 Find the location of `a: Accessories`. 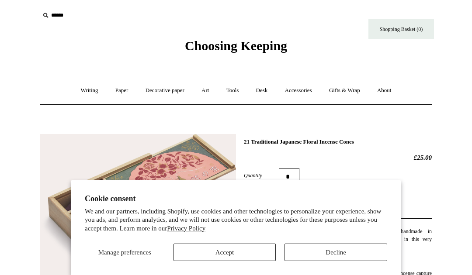

a: Accessories is located at coordinates (298, 90).